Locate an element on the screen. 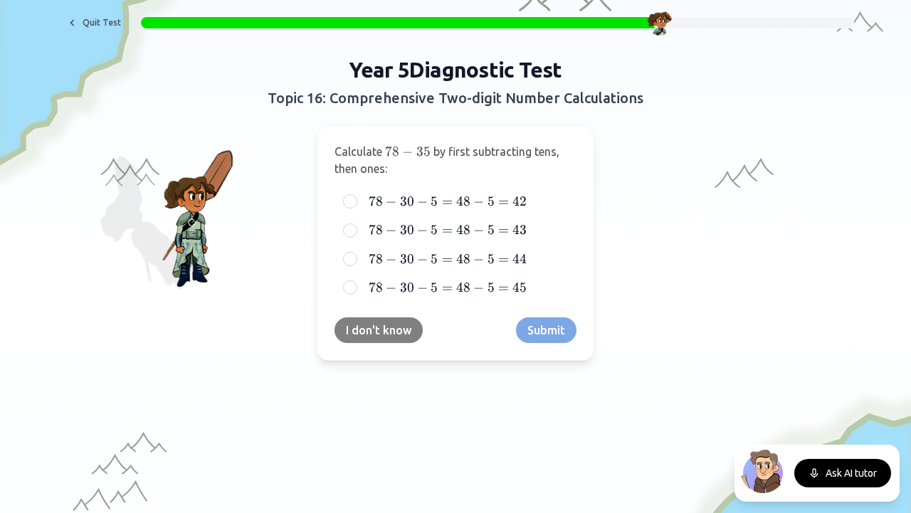 This screenshot has width=911, height=513. span: by first subtracting tens, then ones: is located at coordinates (447, 160).